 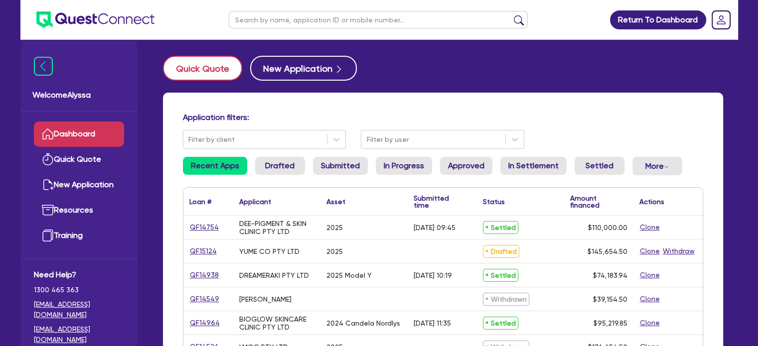 I want to click on span: $110,000.00, so click(x=608, y=228).